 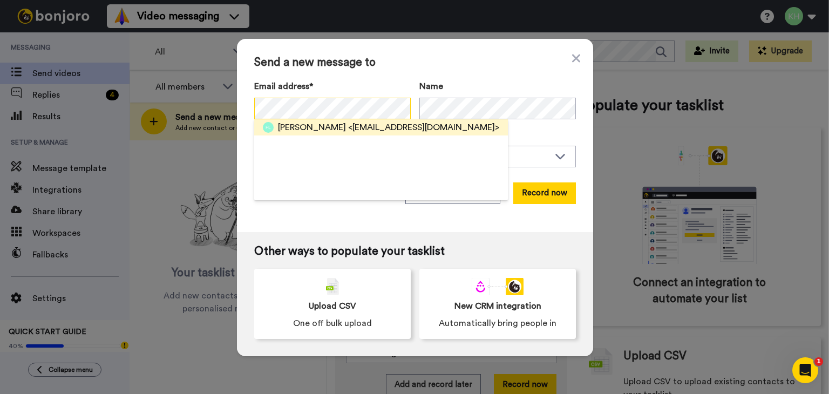 What do you see at coordinates (333, 306) in the screenshot?
I see `span: Upload CSV` at bounding box center [333, 306].